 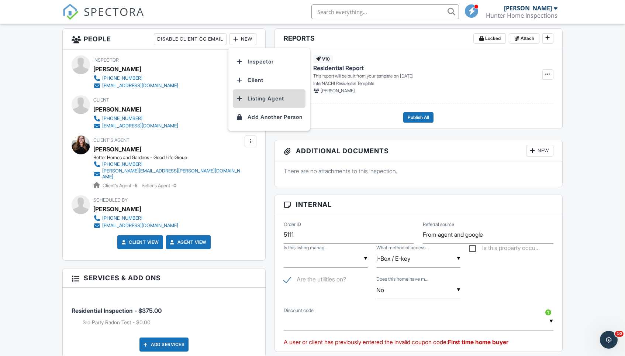 I want to click on a: Client View, so click(x=140, y=242).